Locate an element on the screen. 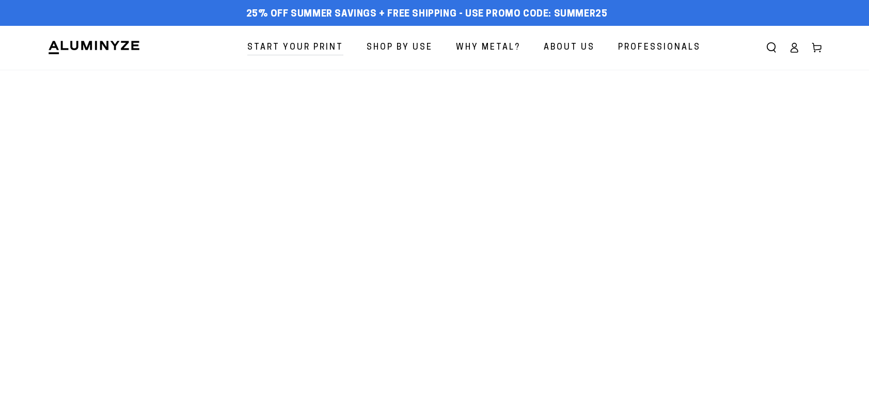 The width and height of the screenshot is (869, 399). span: 25% off Summer Savings + Free Shipping - Use Promo Code: SUMMER25 is located at coordinates (427, 14).